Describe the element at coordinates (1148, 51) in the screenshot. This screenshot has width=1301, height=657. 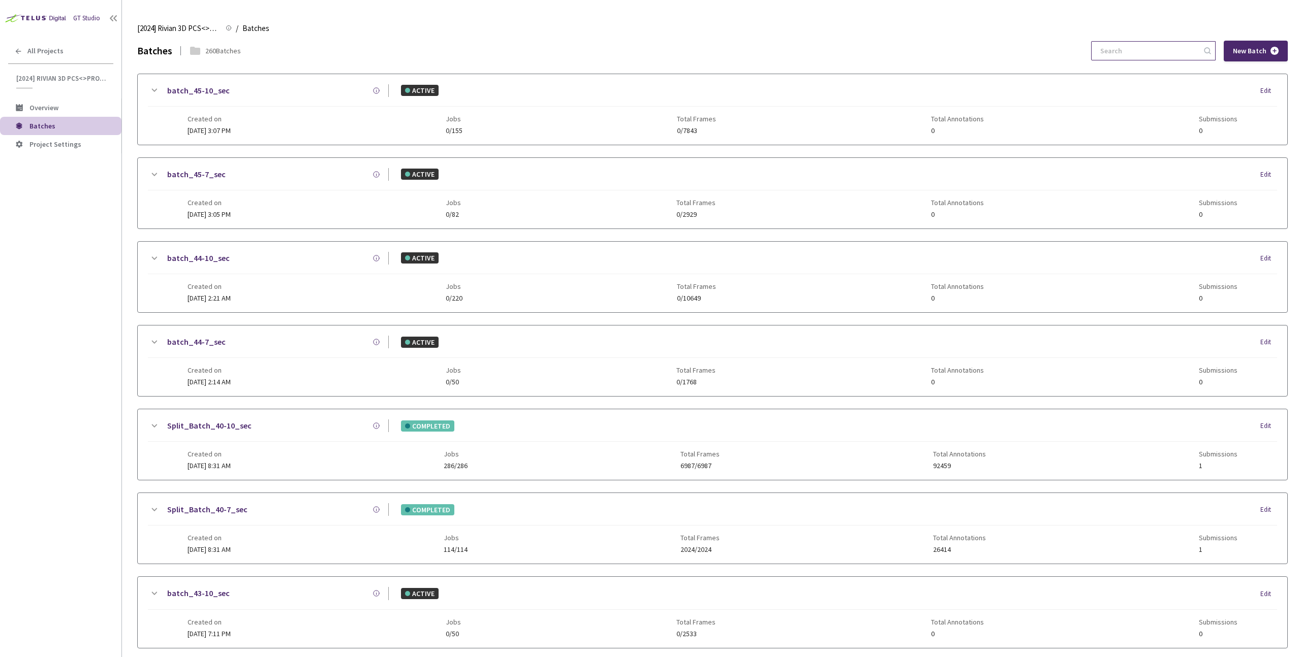
I see `input: Search` at that location.